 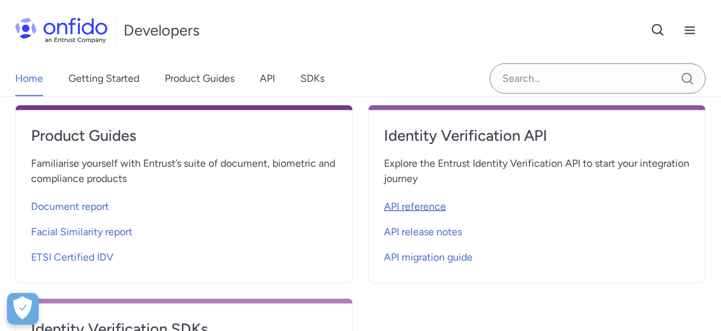 What do you see at coordinates (184, 204) in the screenshot?
I see `a: Document report` at bounding box center [184, 204].